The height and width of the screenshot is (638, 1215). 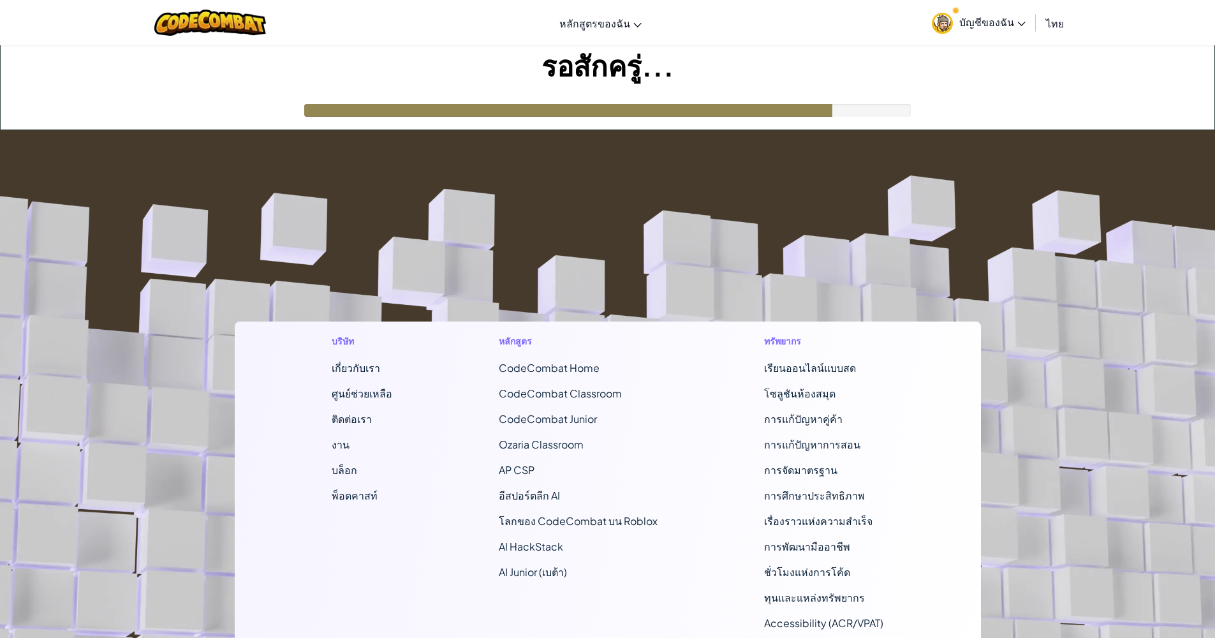 What do you see at coordinates (607, 65) in the screenshot?
I see `h1: รอสักครู่...` at bounding box center [607, 65].